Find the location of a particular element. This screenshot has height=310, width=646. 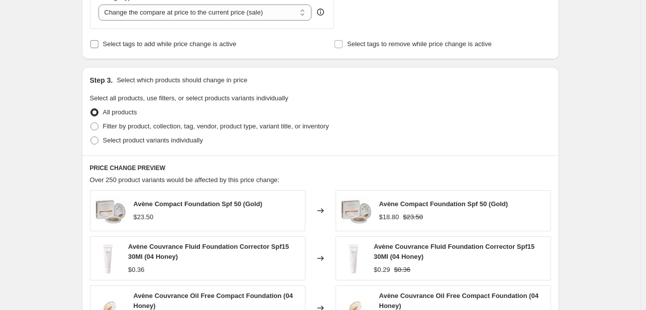

span: Filter by product, collection, tag, vendor, product type, variant title, or inventory is located at coordinates (216, 126).